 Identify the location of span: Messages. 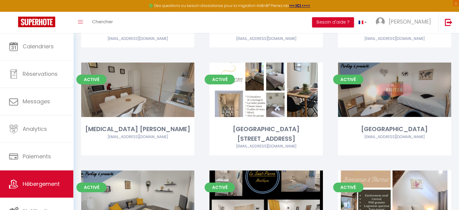
(36, 101).